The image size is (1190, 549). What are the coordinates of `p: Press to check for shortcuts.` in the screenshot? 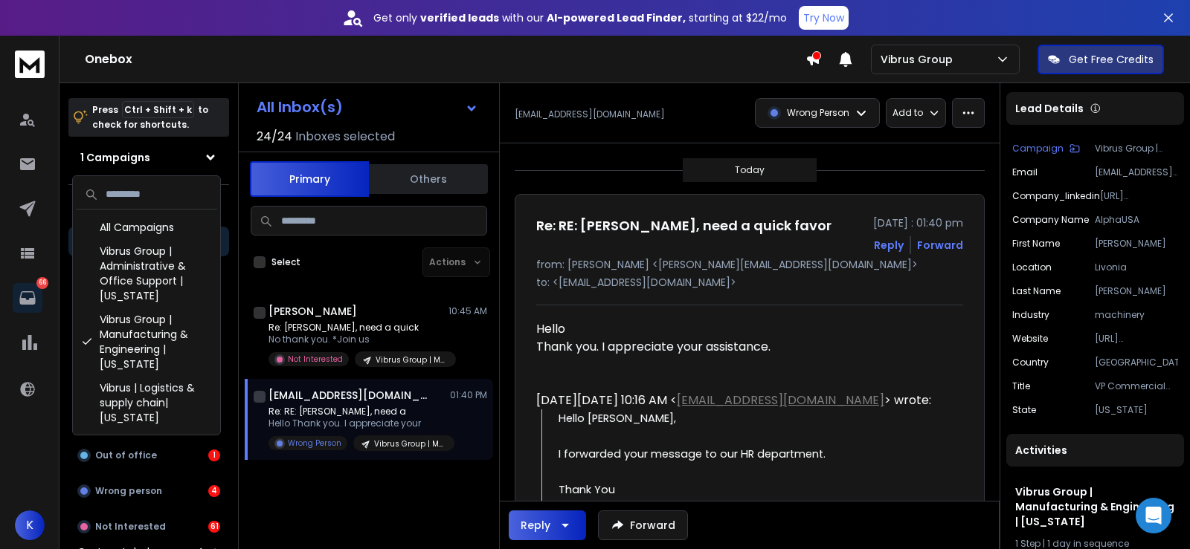 It's located at (150, 117).